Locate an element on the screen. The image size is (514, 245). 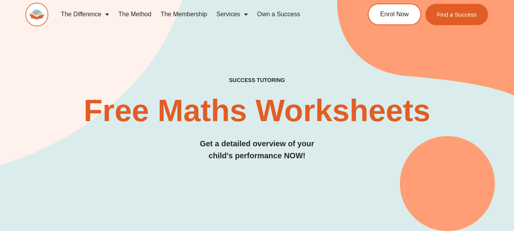
a: The Membership is located at coordinates (184, 14).